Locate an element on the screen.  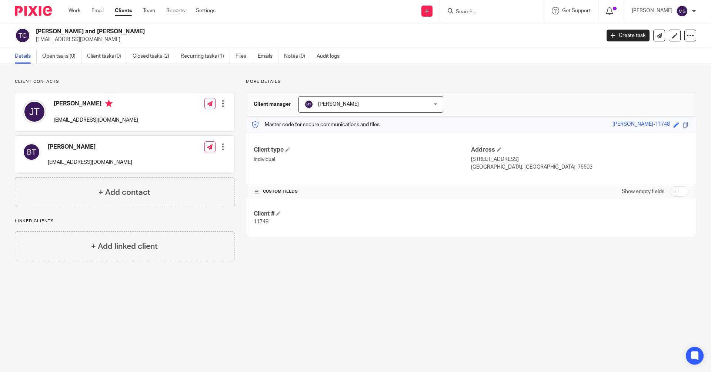
h4: + Add contact is located at coordinates (124, 193).